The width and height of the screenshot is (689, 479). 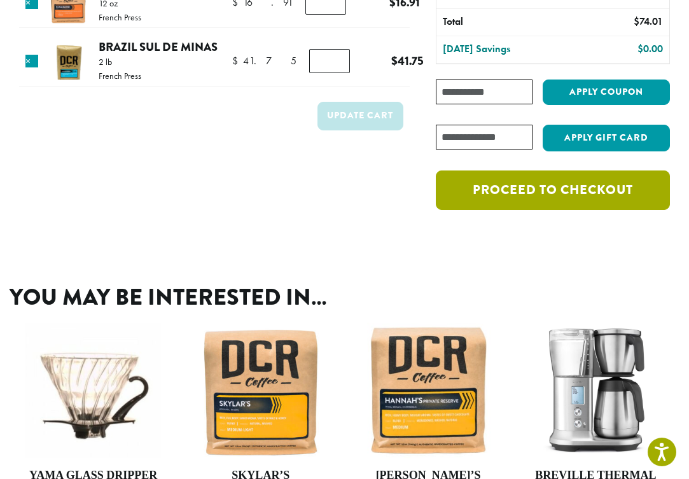 What do you see at coordinates (606, 138) in the screenshot?
I see `button: Apply Gift Card` at bounding box center [606, 138].